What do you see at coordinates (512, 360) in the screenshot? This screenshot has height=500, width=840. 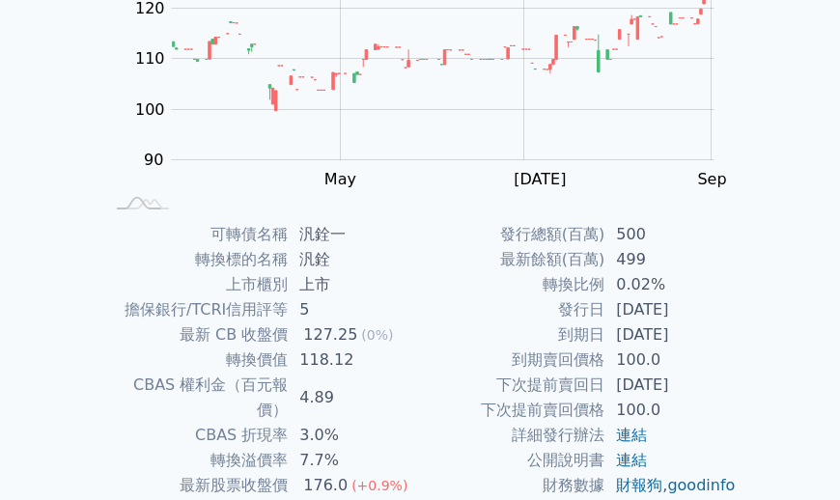 I see `td: 到期賣回價格` at bounding box center [512, 360].